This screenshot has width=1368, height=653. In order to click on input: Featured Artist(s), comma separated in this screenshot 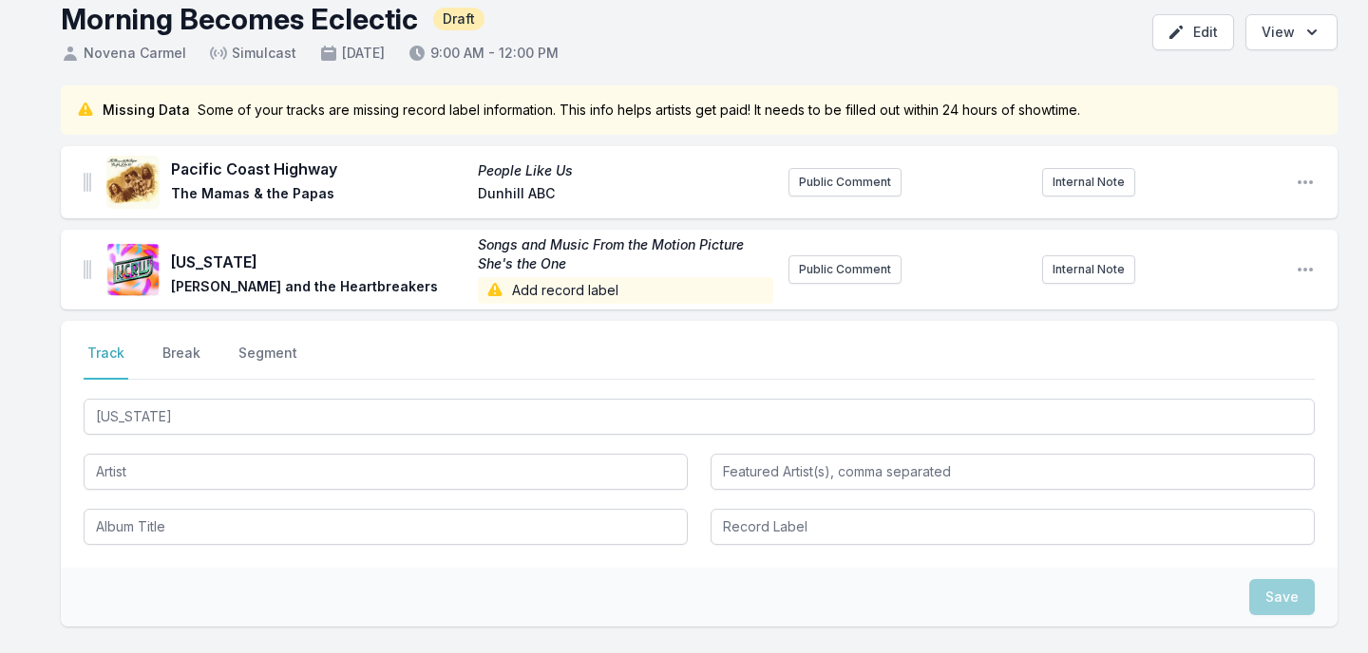, I will do `click(1012, 472)`.